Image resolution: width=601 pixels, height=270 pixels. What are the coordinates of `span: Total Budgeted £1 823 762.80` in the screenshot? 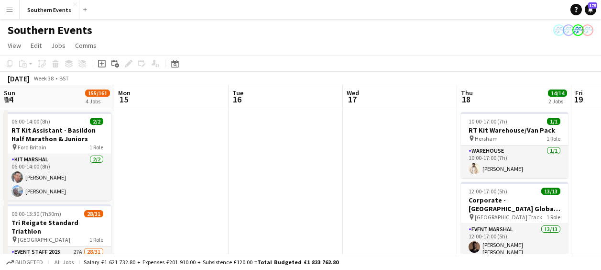 It's located at (298, 262).